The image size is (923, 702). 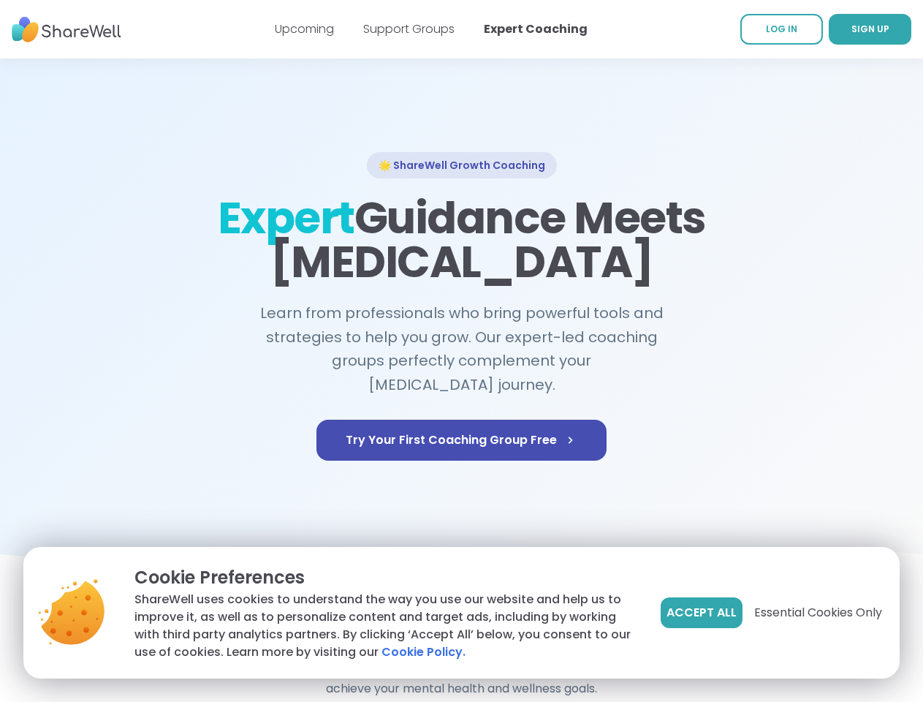 I want to click on h4: Licensed professionals who bring years of expertise and evidence-based approaches to help you ach..., so click(x=462, y=680).